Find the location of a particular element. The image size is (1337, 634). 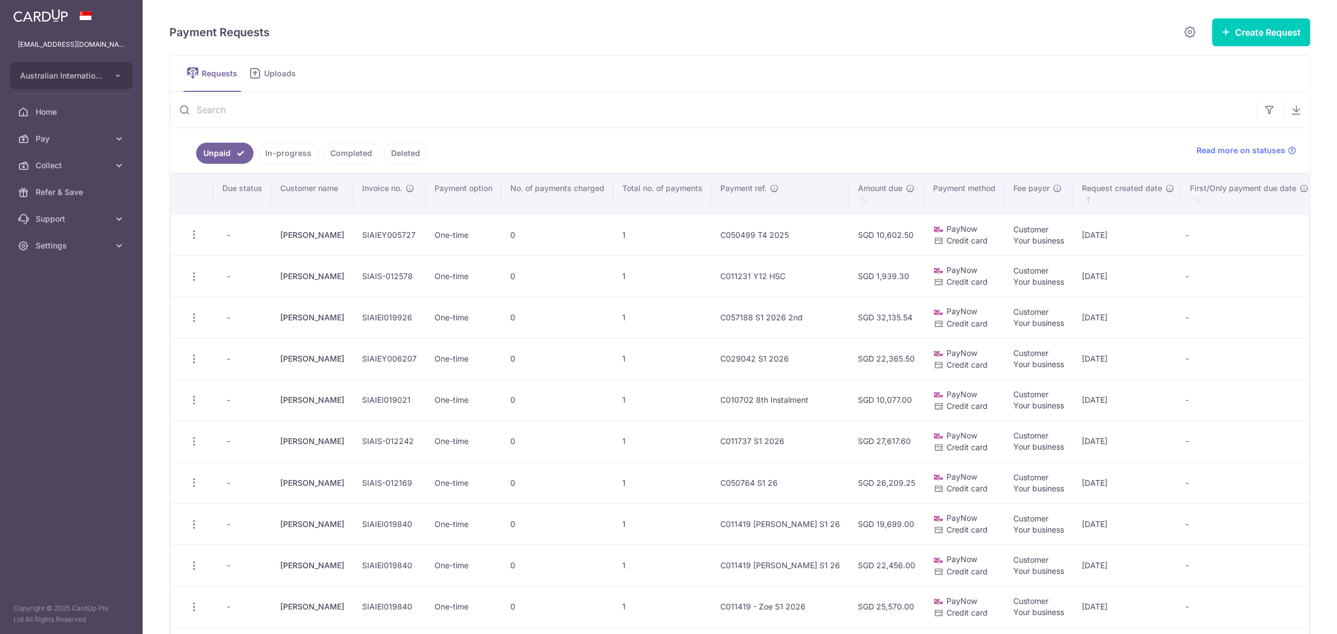

span: Payment ref. is located at coordinates (743, 188).